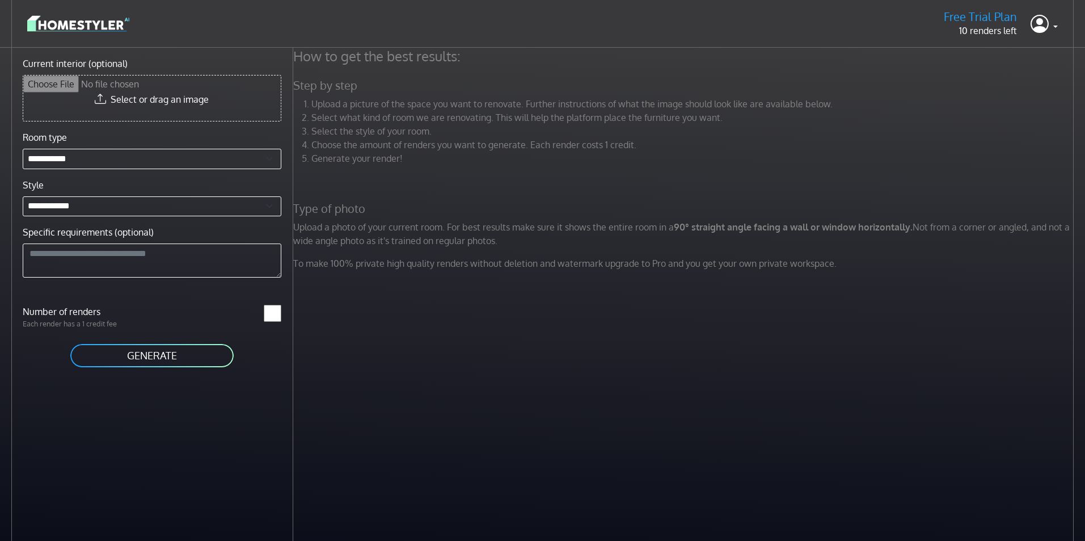 The width and height of the screenshot is (1085, 541). What do you see at coordinates (88, 232) in the screenshot?
I see `label: Specific requirements (optional)` at bounding box center [88, 232].